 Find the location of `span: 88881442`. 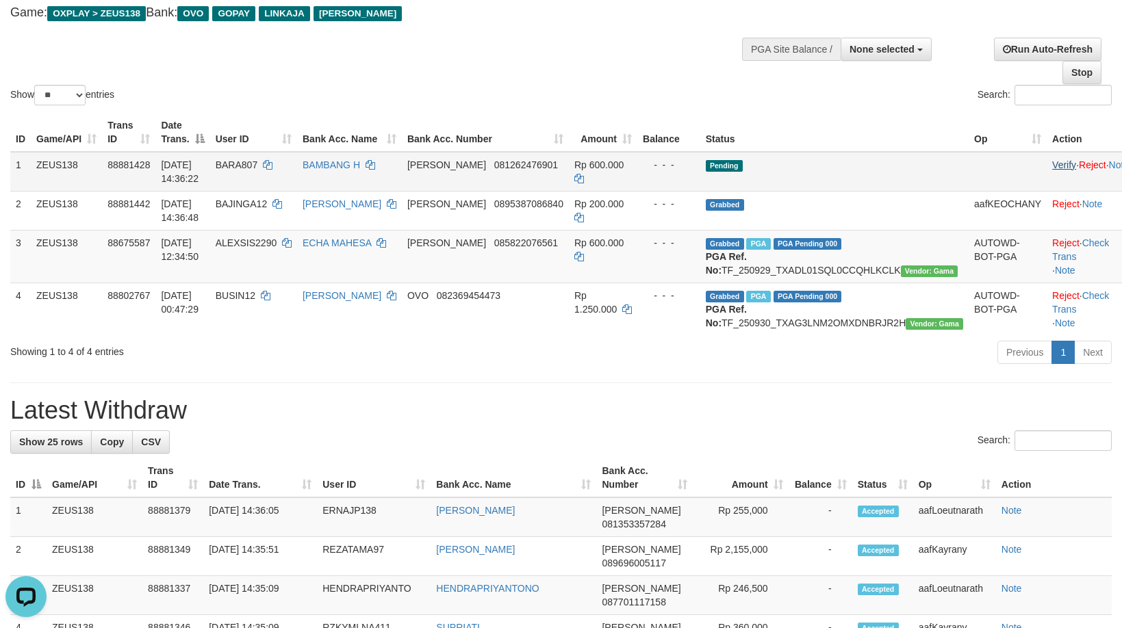

span: 88881442 is located at coordinates (129, 204).